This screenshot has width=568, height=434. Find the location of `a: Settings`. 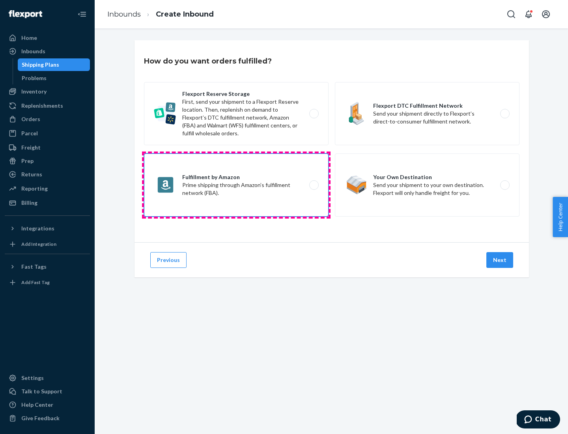

a: Settings is located at coordinates (47, 378).